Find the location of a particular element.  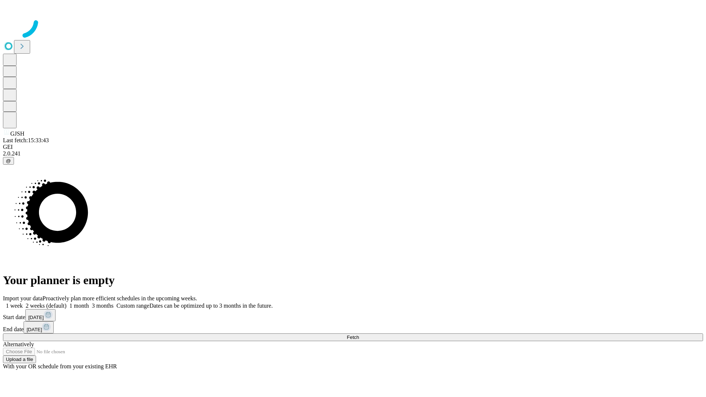

span: 1 week is located at coordinates (14, 305).